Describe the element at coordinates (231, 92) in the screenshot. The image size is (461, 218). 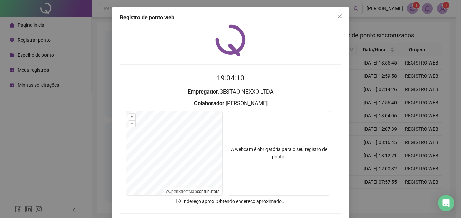
I see `h3: : GESTAO NEXXO LTDA` at that location.